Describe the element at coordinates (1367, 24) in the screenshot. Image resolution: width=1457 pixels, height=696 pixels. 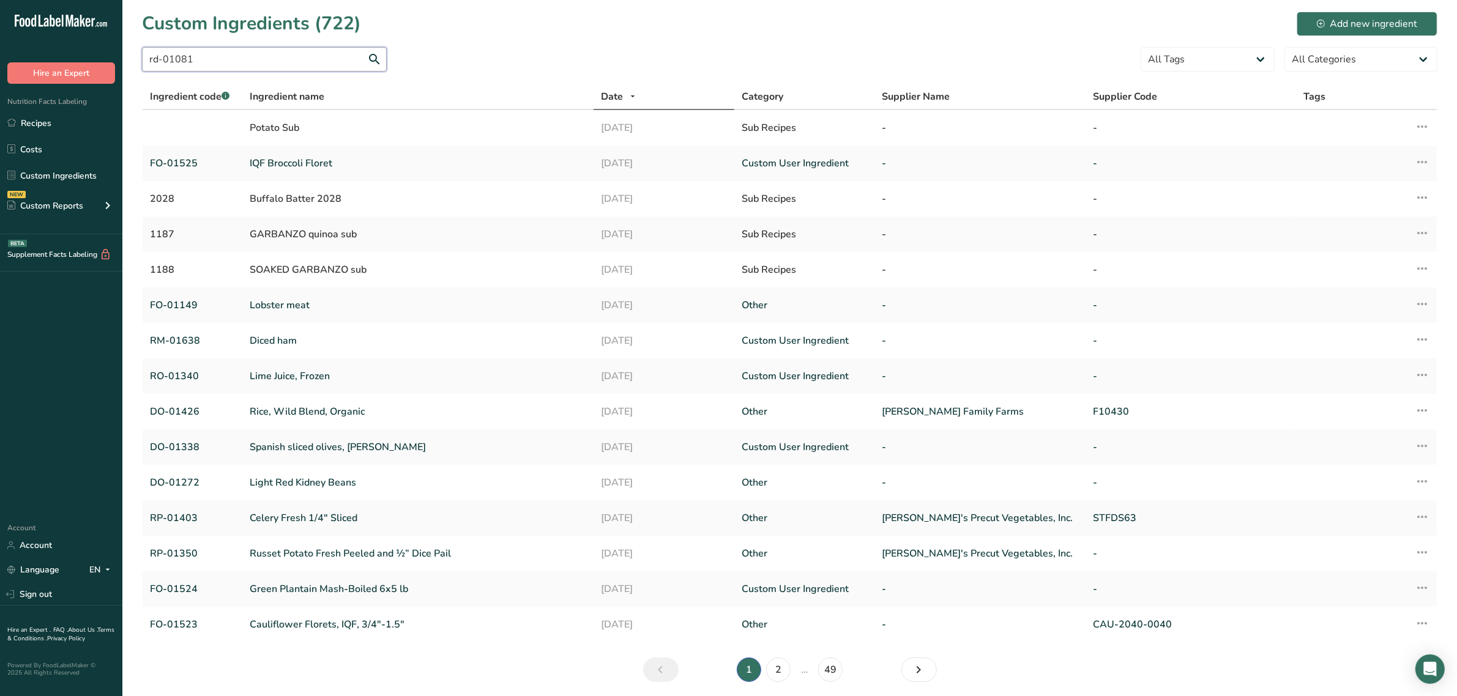
I see `button: Add new ingredient` at that location.